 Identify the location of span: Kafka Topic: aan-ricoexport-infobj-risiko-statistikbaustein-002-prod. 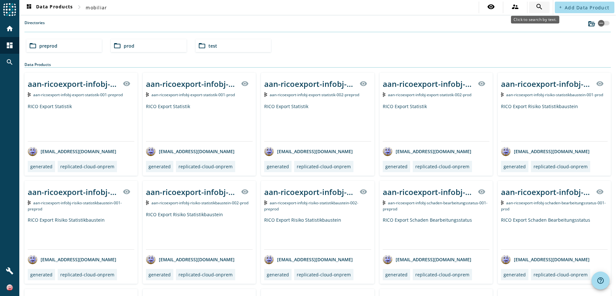
(200, 203).